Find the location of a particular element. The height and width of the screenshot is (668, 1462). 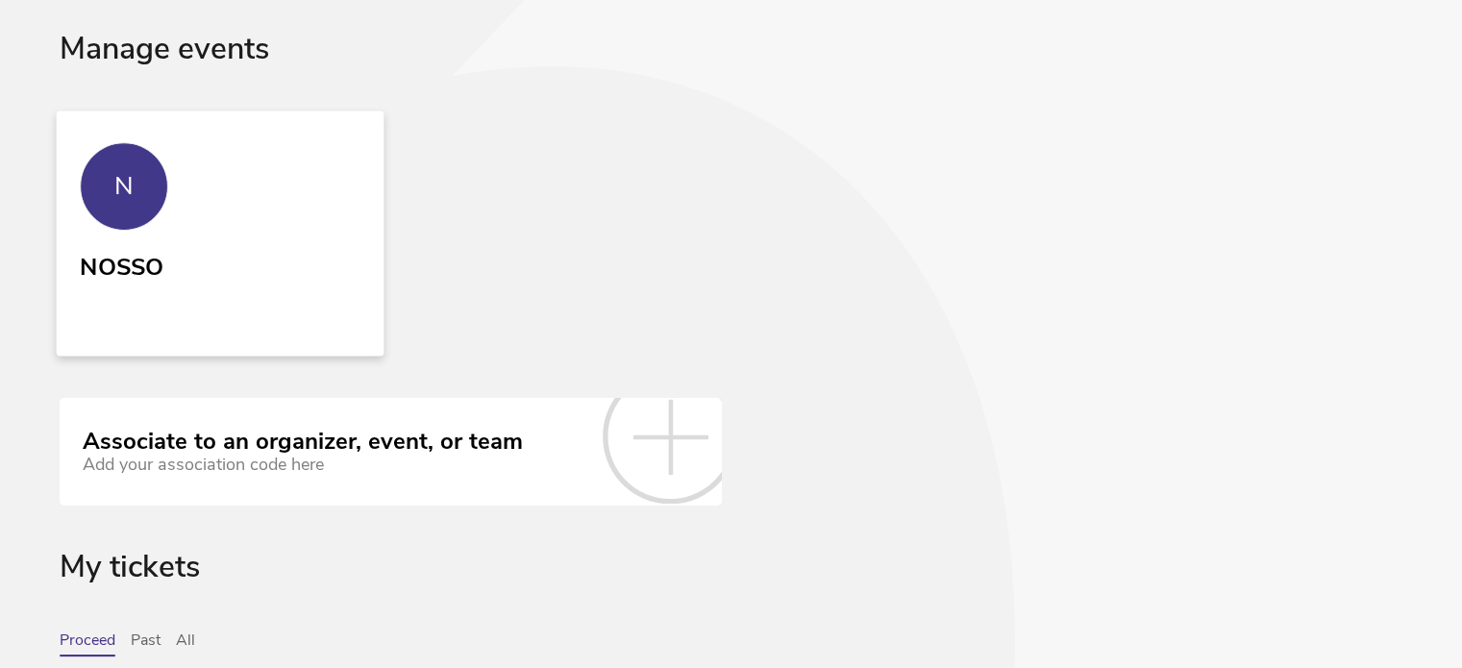

a: N NOSSO is located at coordinates (220, 233).